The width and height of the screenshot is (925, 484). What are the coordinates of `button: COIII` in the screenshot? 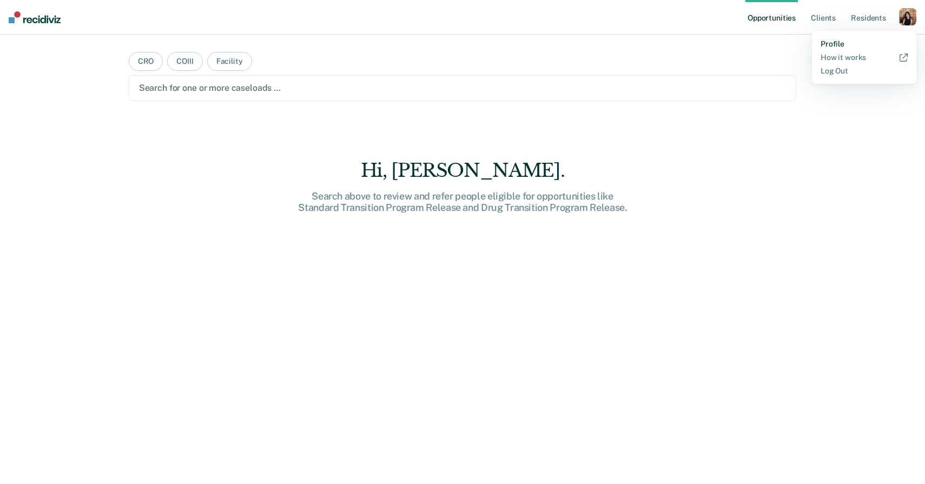 It's located at (184, 61).